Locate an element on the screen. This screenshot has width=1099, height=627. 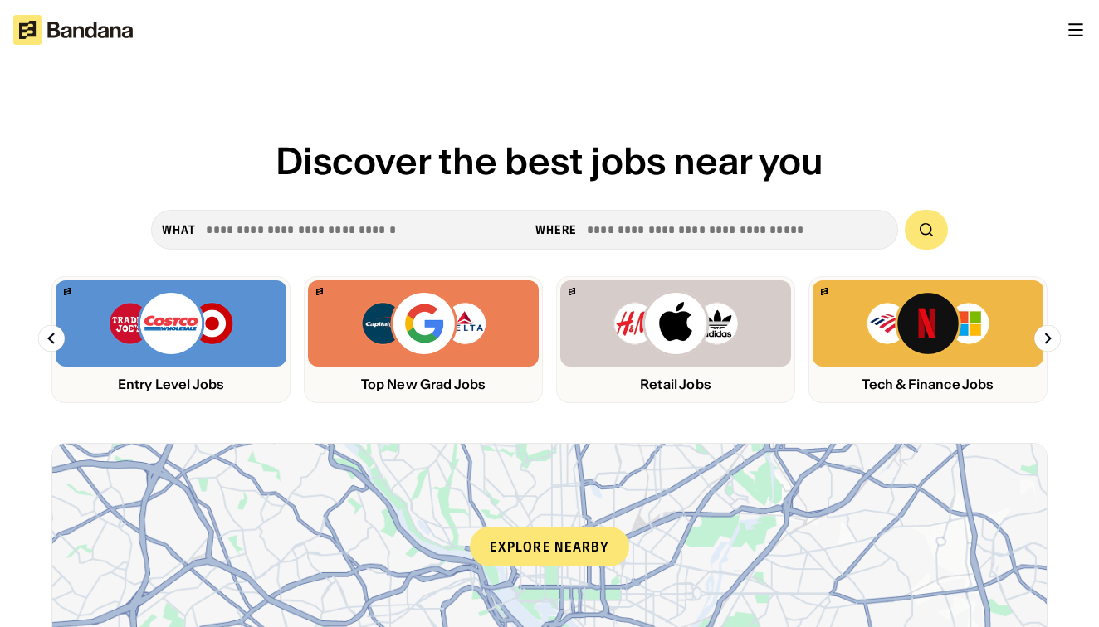
span: Discover the best jobs near you is located at coordinates (549, 161).